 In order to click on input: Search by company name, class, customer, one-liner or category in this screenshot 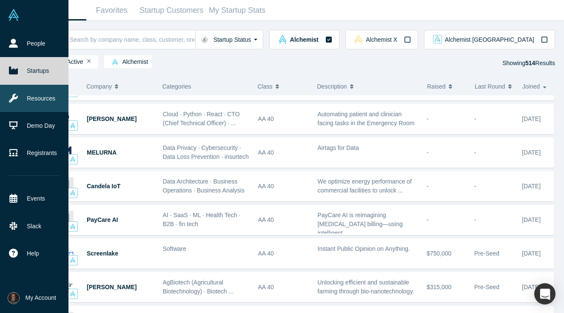, I will do `click(132, 39)`.